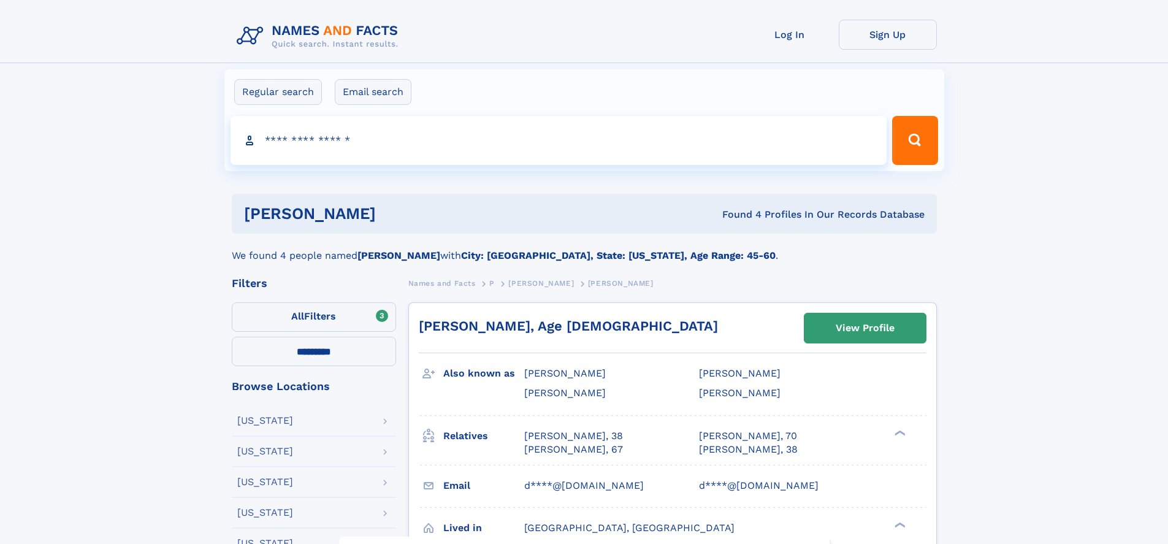  What do you see at coordinates (314, 386) in the screenshot?
I see `div: Browse Locations` at bounding box center [314, 386].